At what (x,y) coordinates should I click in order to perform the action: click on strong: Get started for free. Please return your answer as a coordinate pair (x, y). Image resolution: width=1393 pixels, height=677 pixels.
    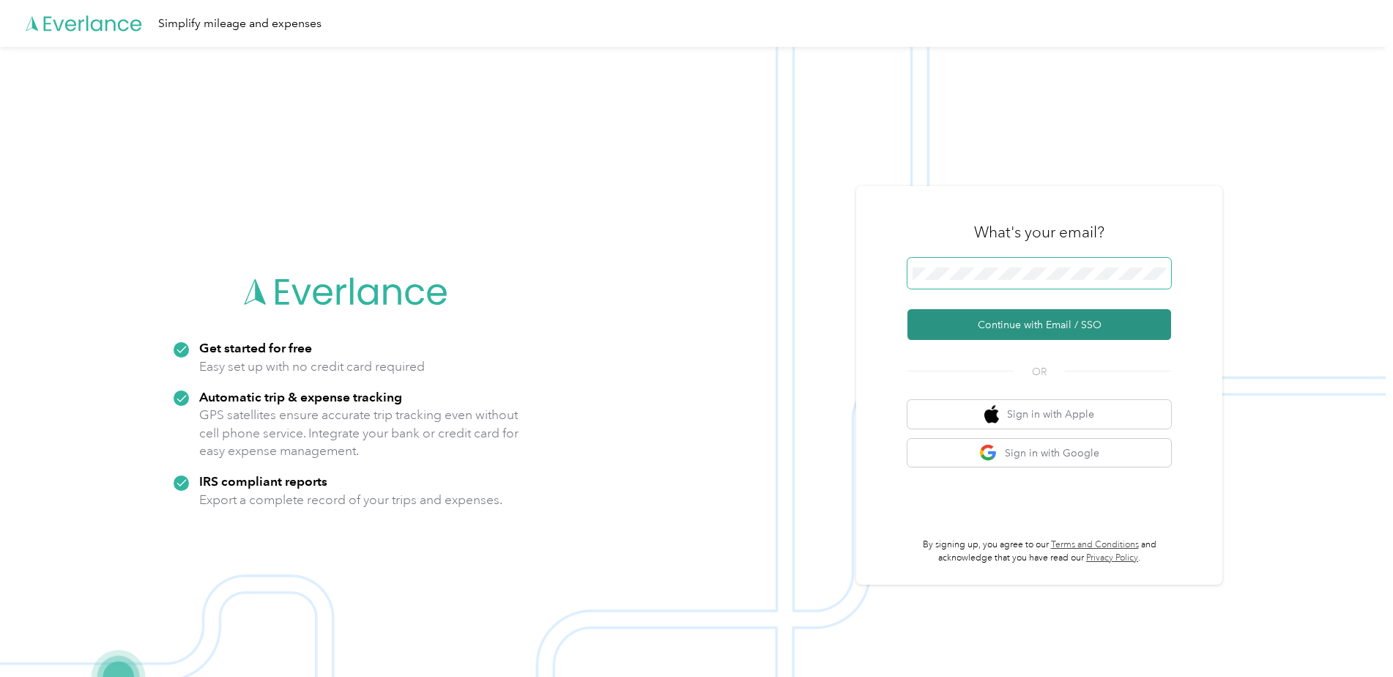
    Looking at the image, I should click on (256, 347).